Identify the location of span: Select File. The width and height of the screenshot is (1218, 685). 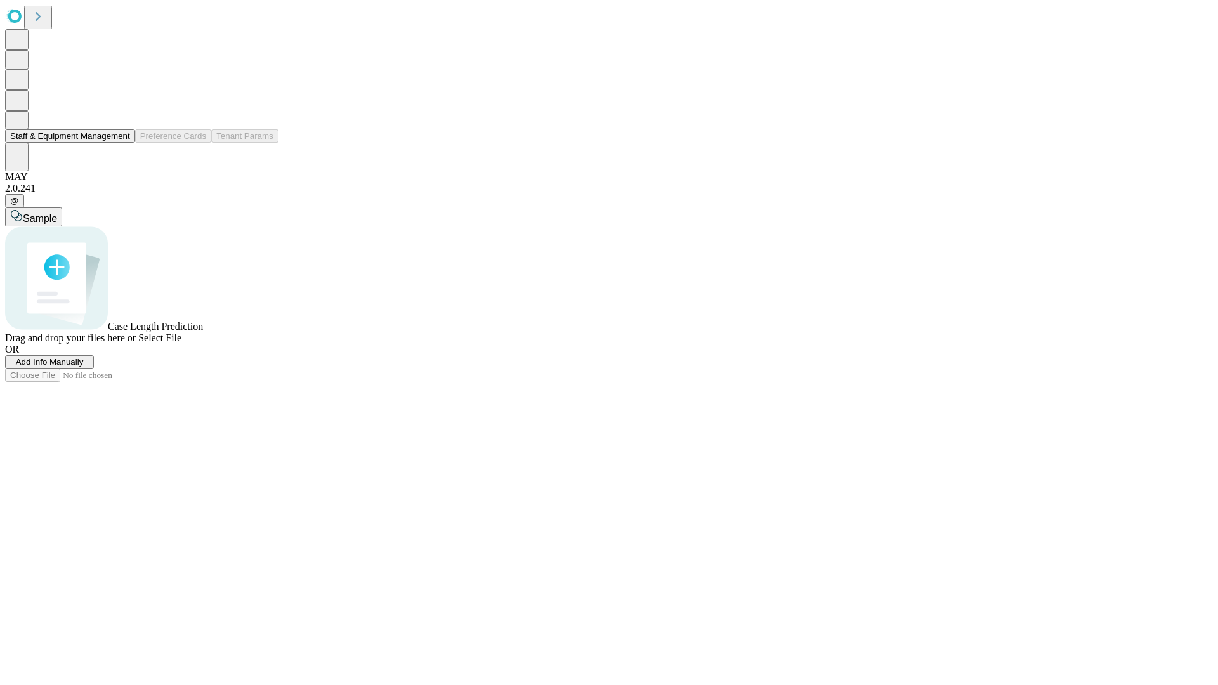
(160, 338).